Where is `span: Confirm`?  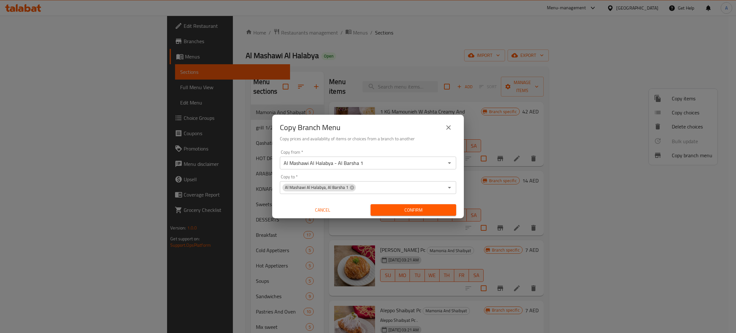 span: Confirm is located at coordinates (413, 210).